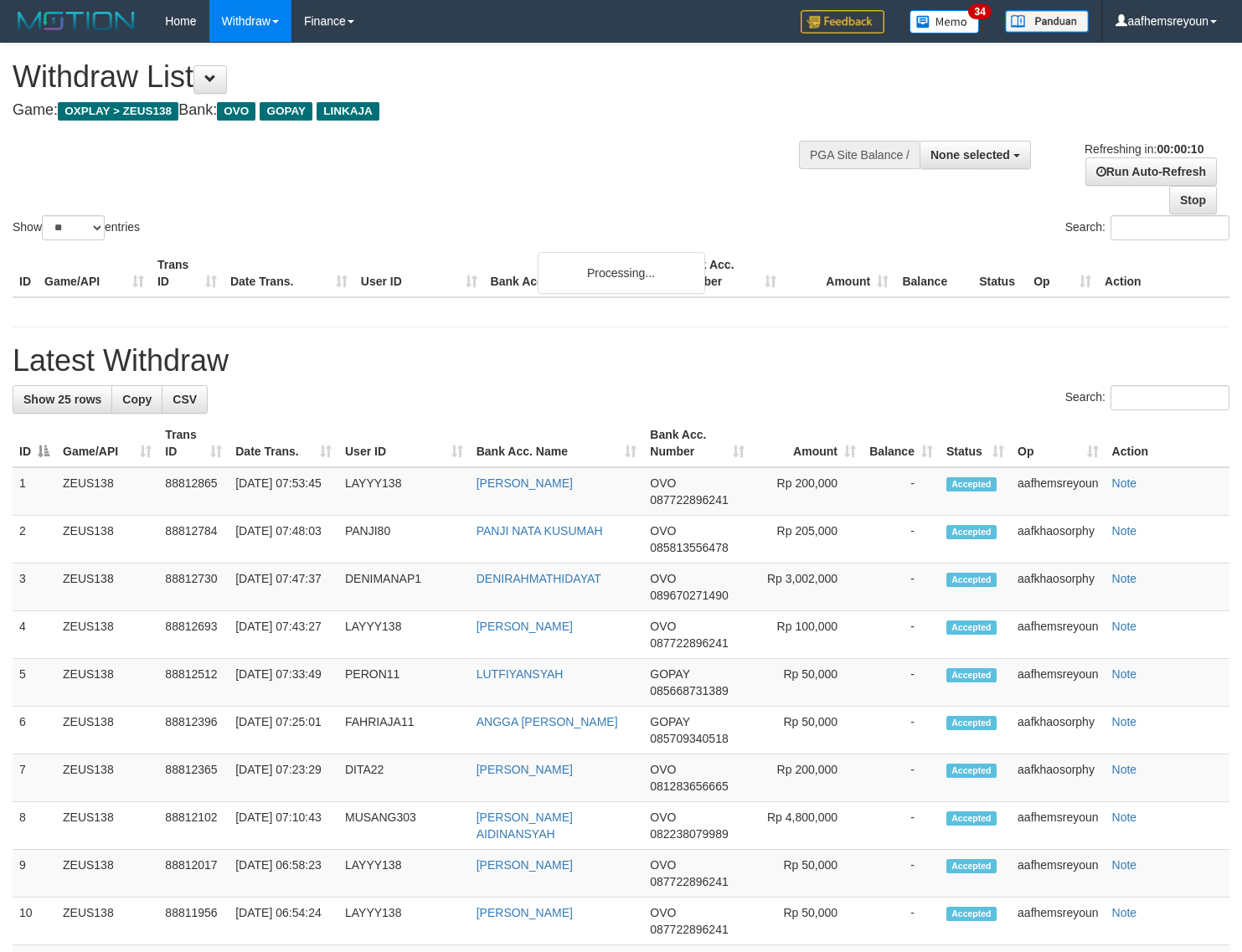  Describe the element at coordinates (688, 500) in the screenshot. I see `span: Copy 087722896241 to clipboard` at that location.